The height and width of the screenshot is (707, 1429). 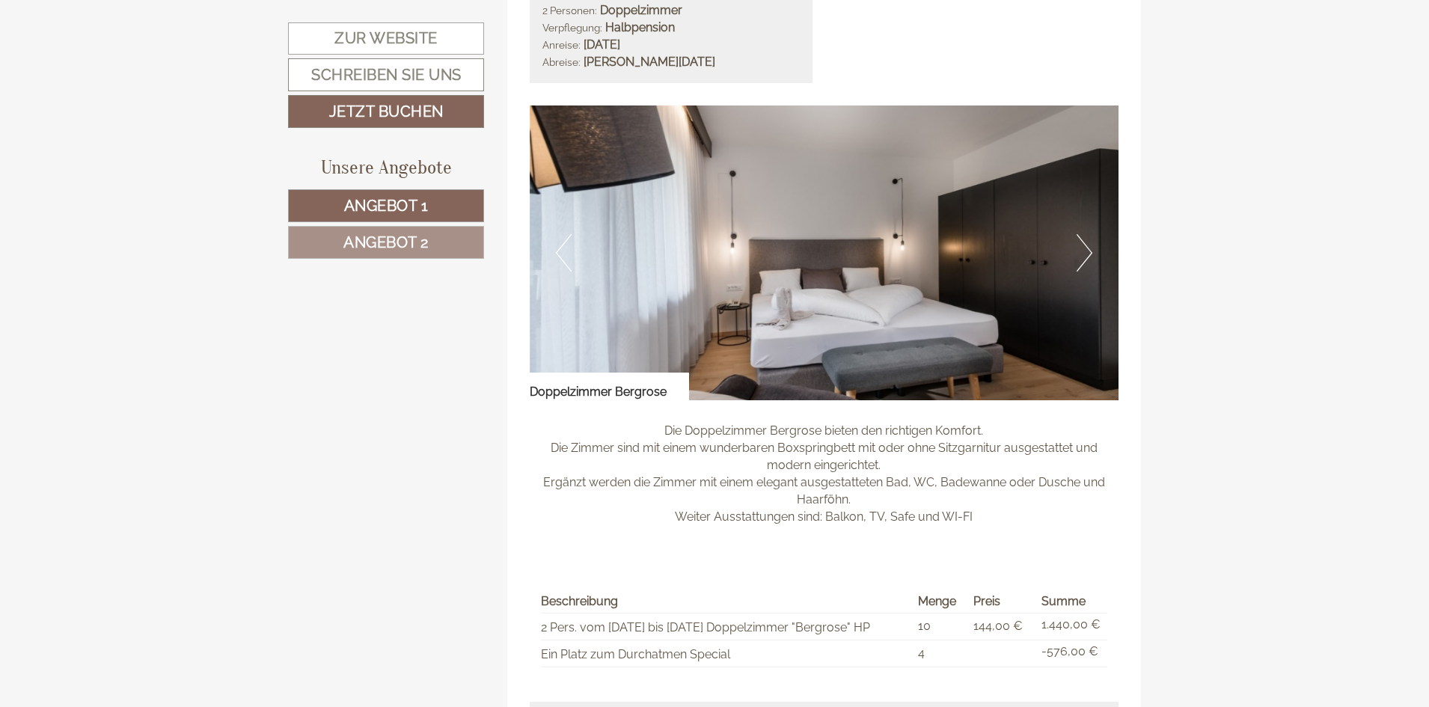 What do you see at coordinates (386, 242) in the screenshot?
I see `span: Angebot 2` at bounding box center [386, 242].